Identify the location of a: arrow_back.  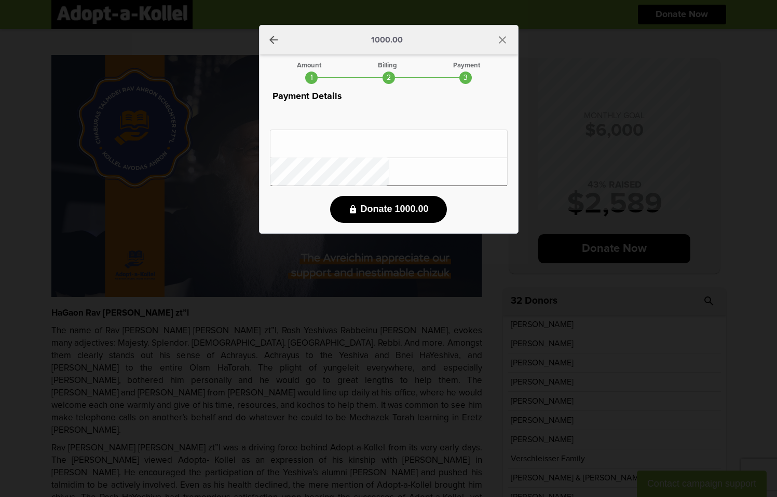
(273, 40).